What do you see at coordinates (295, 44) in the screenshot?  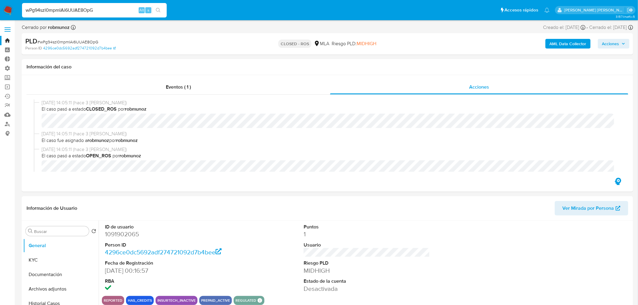 I see `p: CLOSED - ROS` at bounding box center [295, 44].